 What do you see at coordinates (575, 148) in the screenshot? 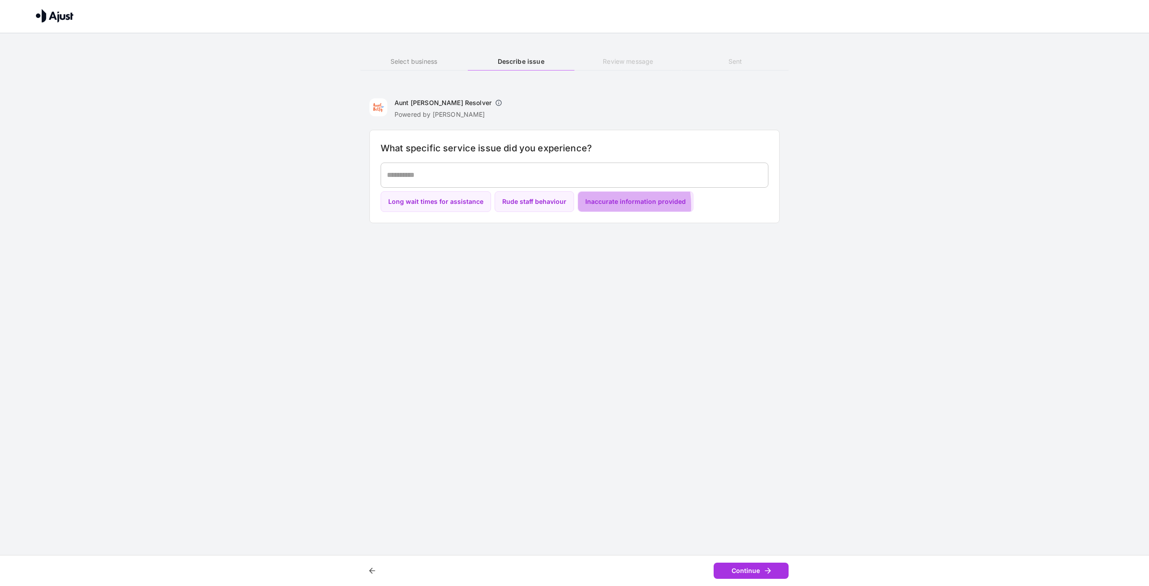
I see `h6: What specific service issue did you experience?` at bounding box center [575, 148].